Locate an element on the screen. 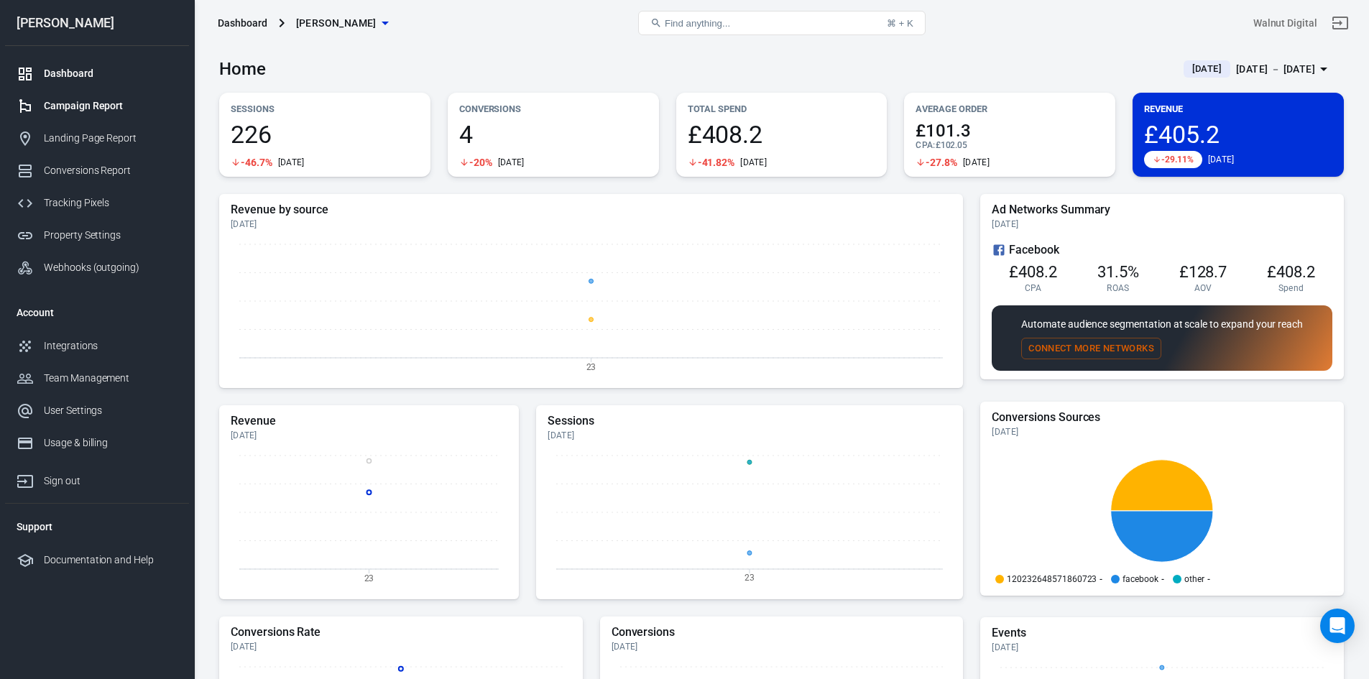  h5: Conversions Rate is located at coordinates (401, 632).